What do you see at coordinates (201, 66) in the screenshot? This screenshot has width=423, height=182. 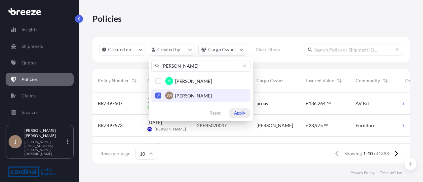 I see `input: Search team member` at bounding box center [201, 66].